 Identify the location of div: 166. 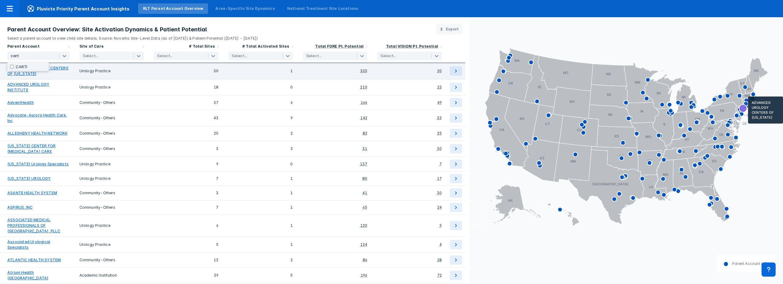
(364, 103).